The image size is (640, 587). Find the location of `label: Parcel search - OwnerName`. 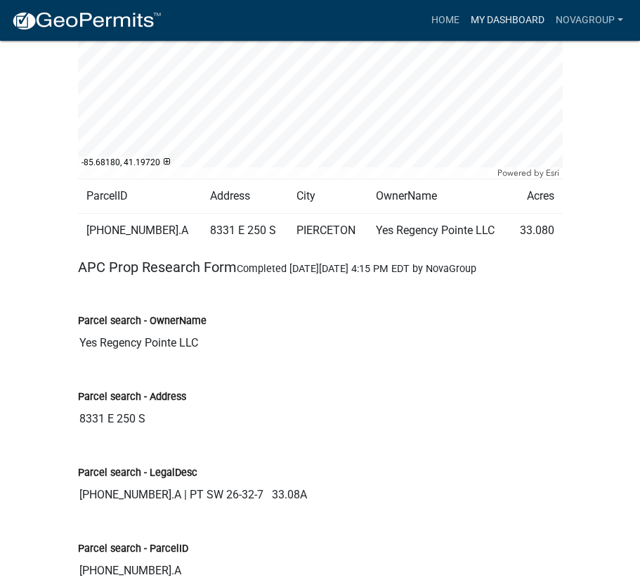

label: Parcel search - OwnerName is located at coordinates (142, 321).